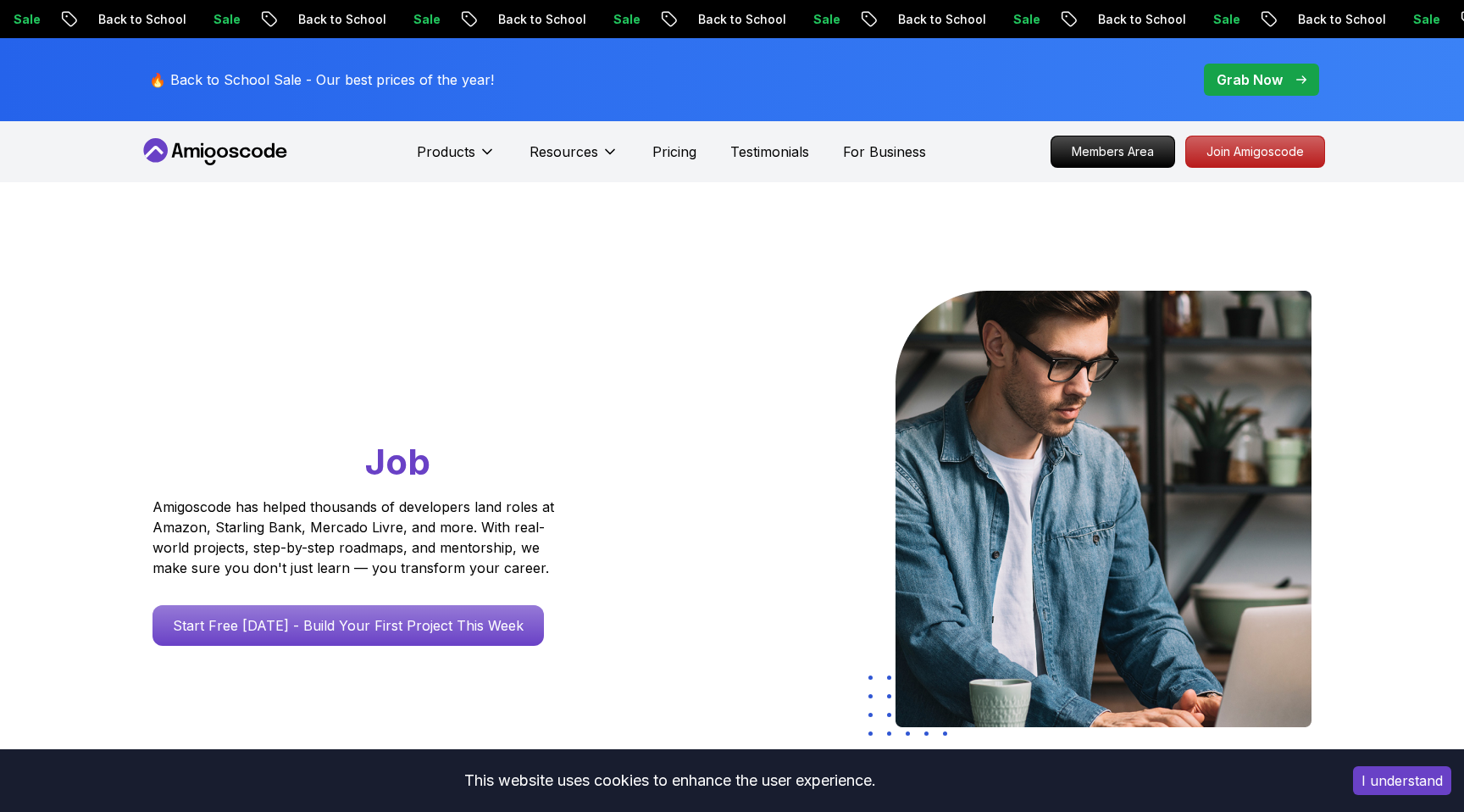 The width and height of the screenshot is (1464, 812). What do you see at coordinates (885, 152) in the screenshot?
I see `a: For Business` at bounding box center [885, 152].